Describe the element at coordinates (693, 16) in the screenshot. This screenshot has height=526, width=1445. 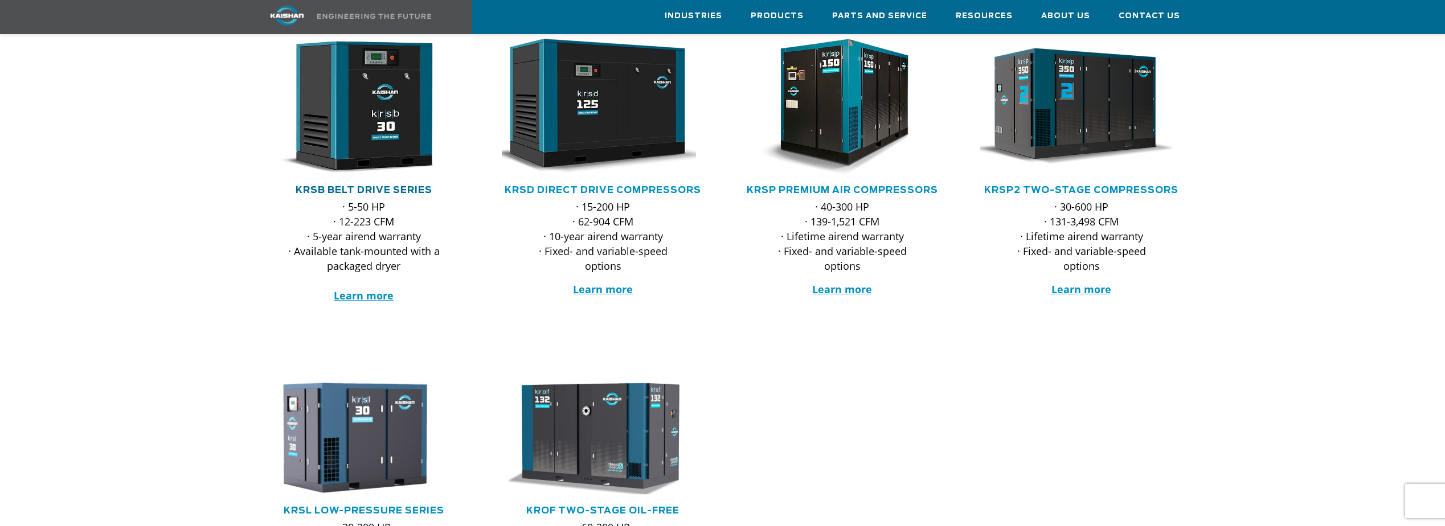
I see `a: Industries` at that location.